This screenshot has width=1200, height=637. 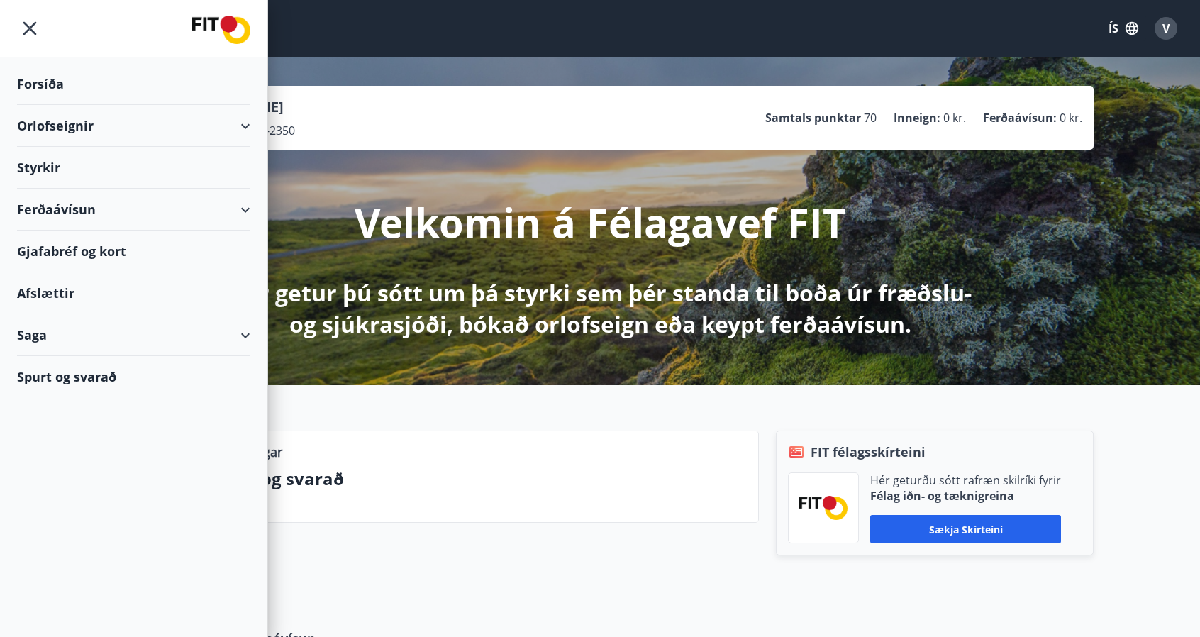 I want to click on p: Ferðaávísun :, so click(x=1020, y=118).